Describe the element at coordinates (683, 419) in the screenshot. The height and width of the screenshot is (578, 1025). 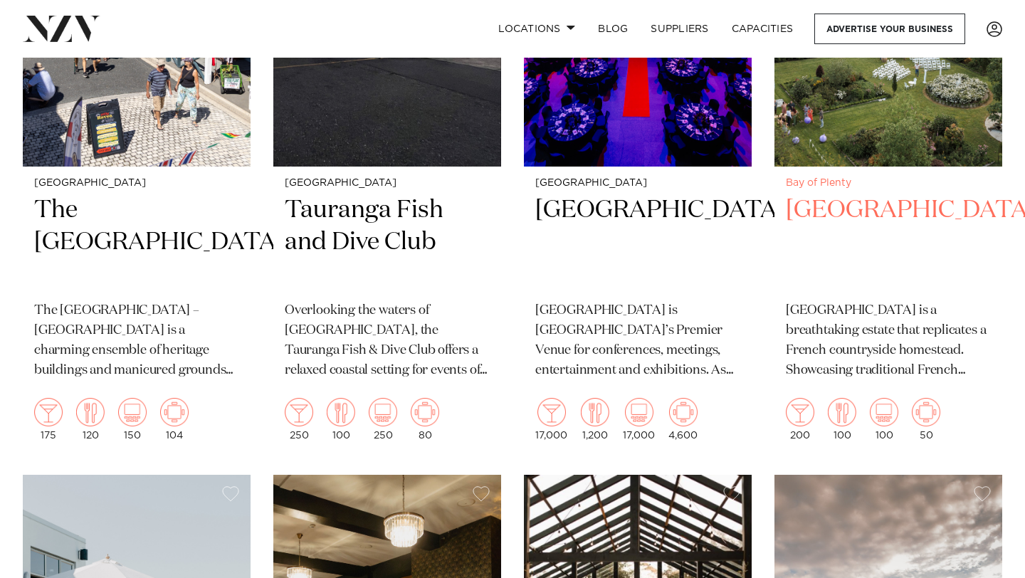
I see `div: 4,600` at that location.